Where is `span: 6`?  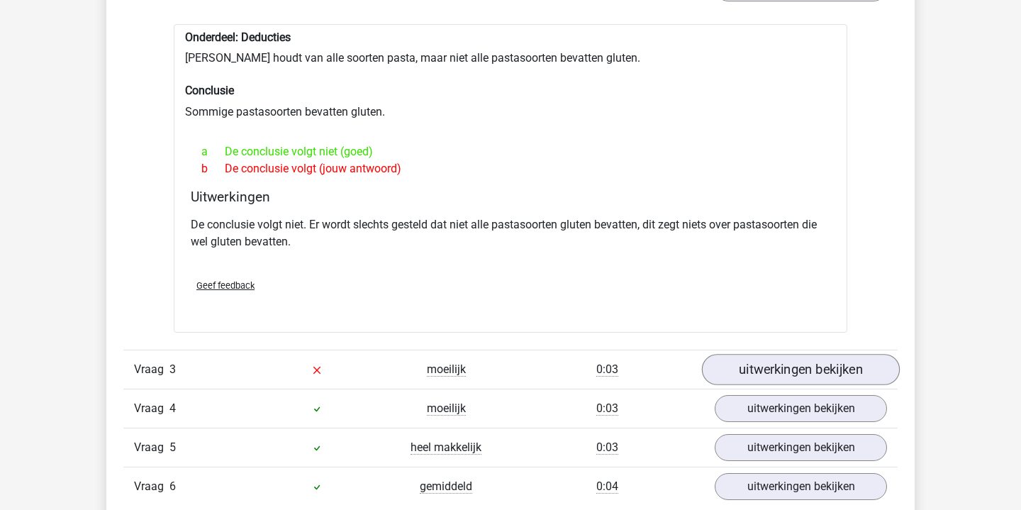 span: 6 is located at coordinates (172, 486).